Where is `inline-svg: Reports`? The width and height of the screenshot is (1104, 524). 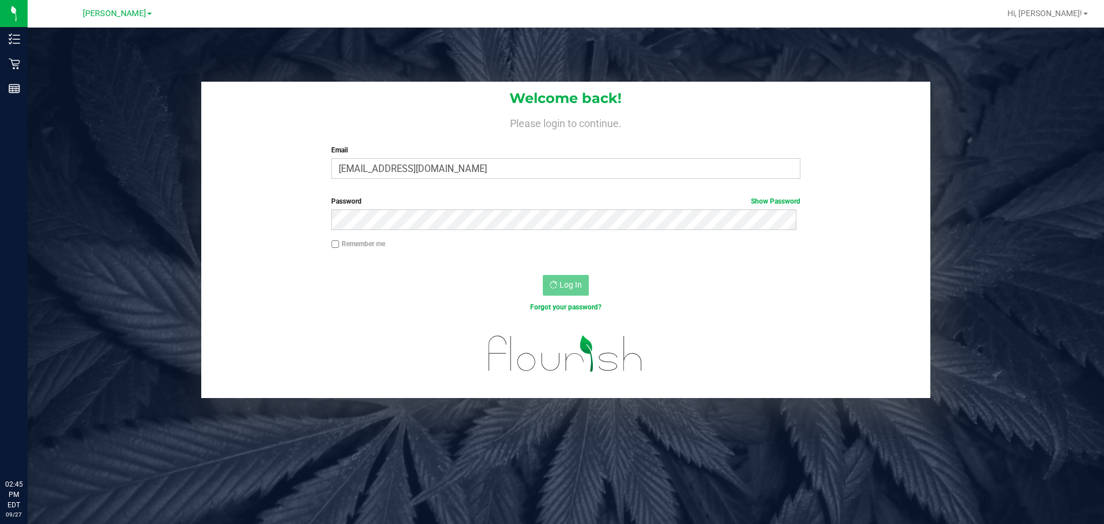
inline-svg: Reports is located at coordinates (14, 89).